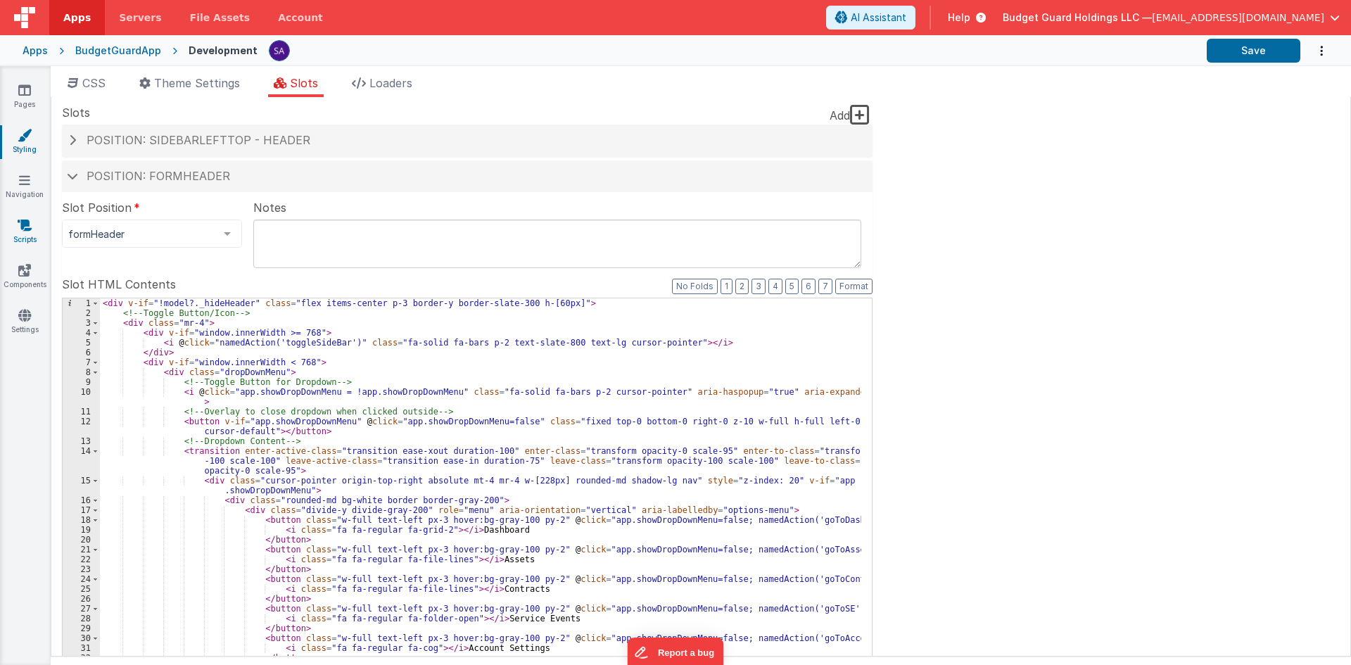  I want to click on div: 28, so click(81, 618).